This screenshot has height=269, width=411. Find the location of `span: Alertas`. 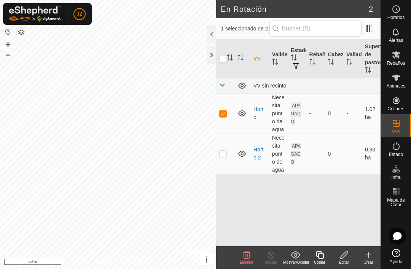

span: Alertas is located at coordinates (395, 40).